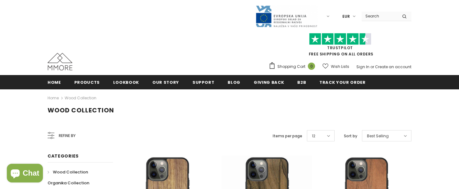  What do you see at coordinates (234, 82) in the screenshot?
I see `span: Blog` at bounding box center [234, 82].